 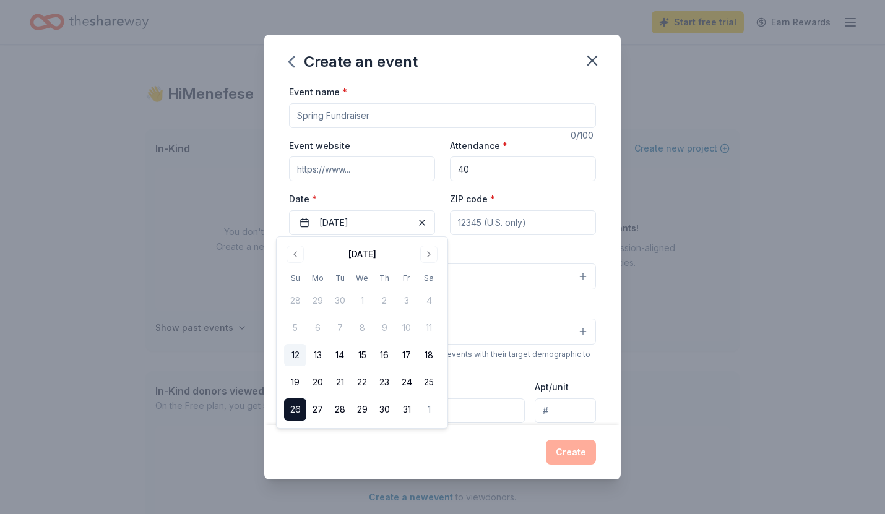 I want to click on button: 27, so click(x=317, y=410).